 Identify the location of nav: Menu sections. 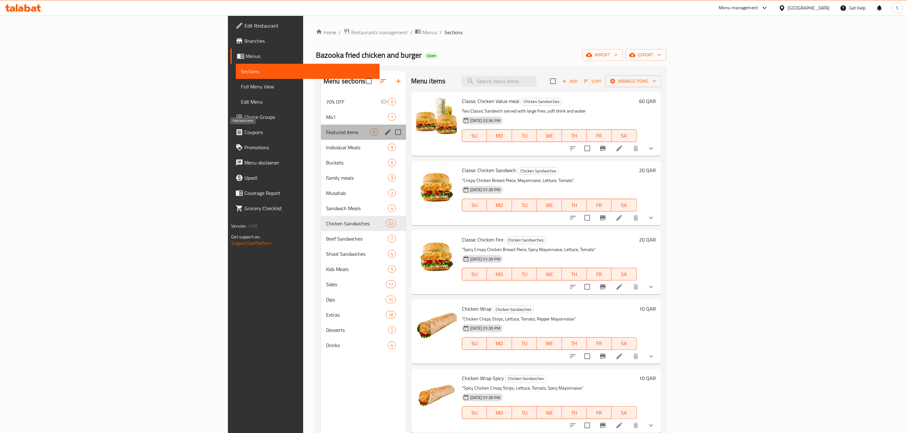
(363, 224).